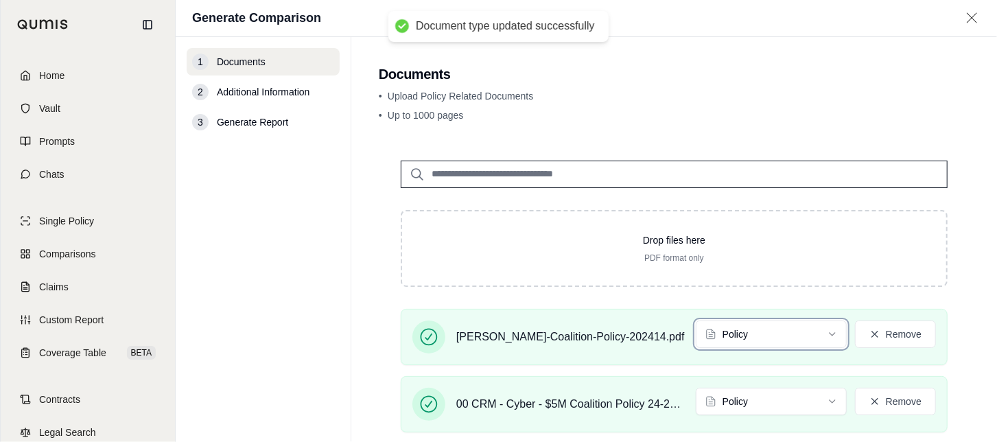  What do you see at coordinates (425, 115) in the screenshot?
I see `span: Up to 1000 pages` at bounding box center [425, 115].